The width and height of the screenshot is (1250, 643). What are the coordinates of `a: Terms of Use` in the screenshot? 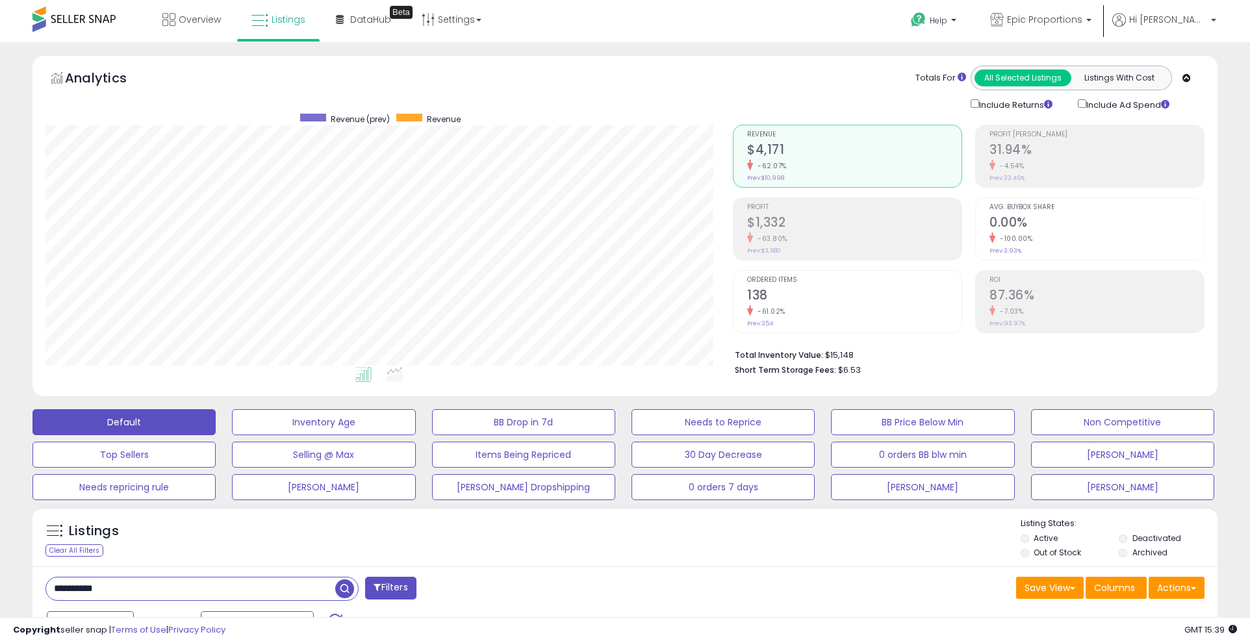 It's located at (138, 629).